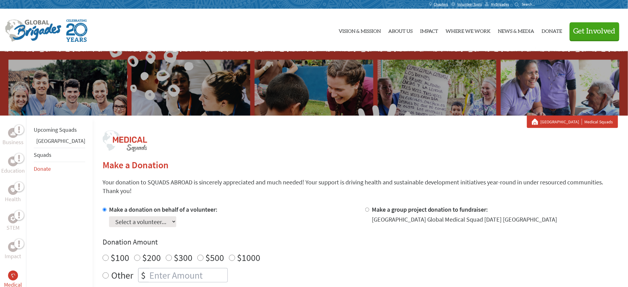  Describe the element at coordinates (13, 256) in the screenshot. I see `p: Impact` at that location.